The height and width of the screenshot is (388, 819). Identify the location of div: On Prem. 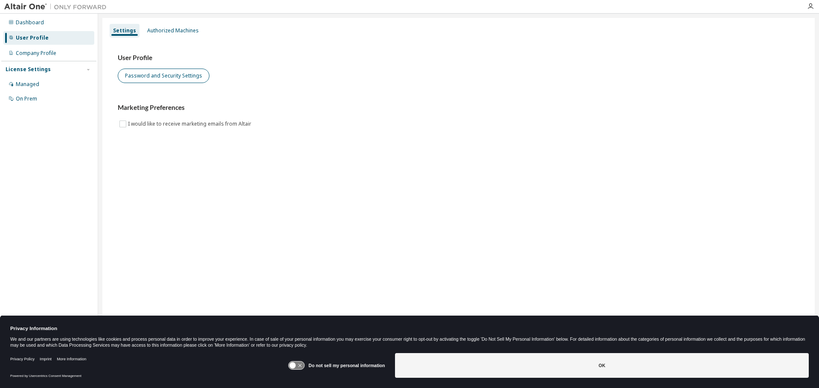
(26, 99).